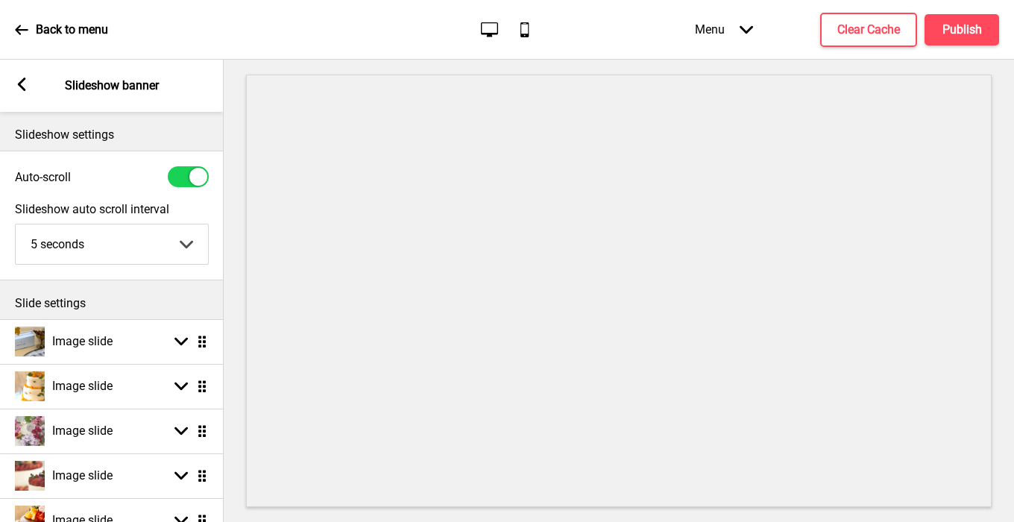 The image size is (1014, 522). What do you see at coordinates (112, 303) in the screenshot?
I see `p: Slide settings` at bounding box center [112, 303].